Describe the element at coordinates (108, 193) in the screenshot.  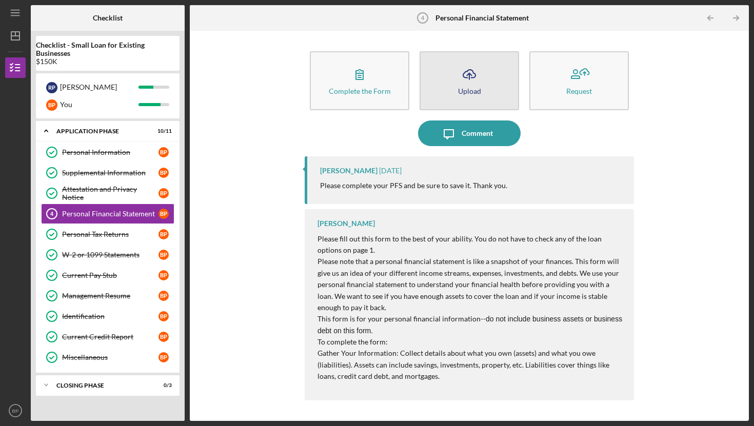
I see `a: Attestation and Privacy NoticeBP` at that location.